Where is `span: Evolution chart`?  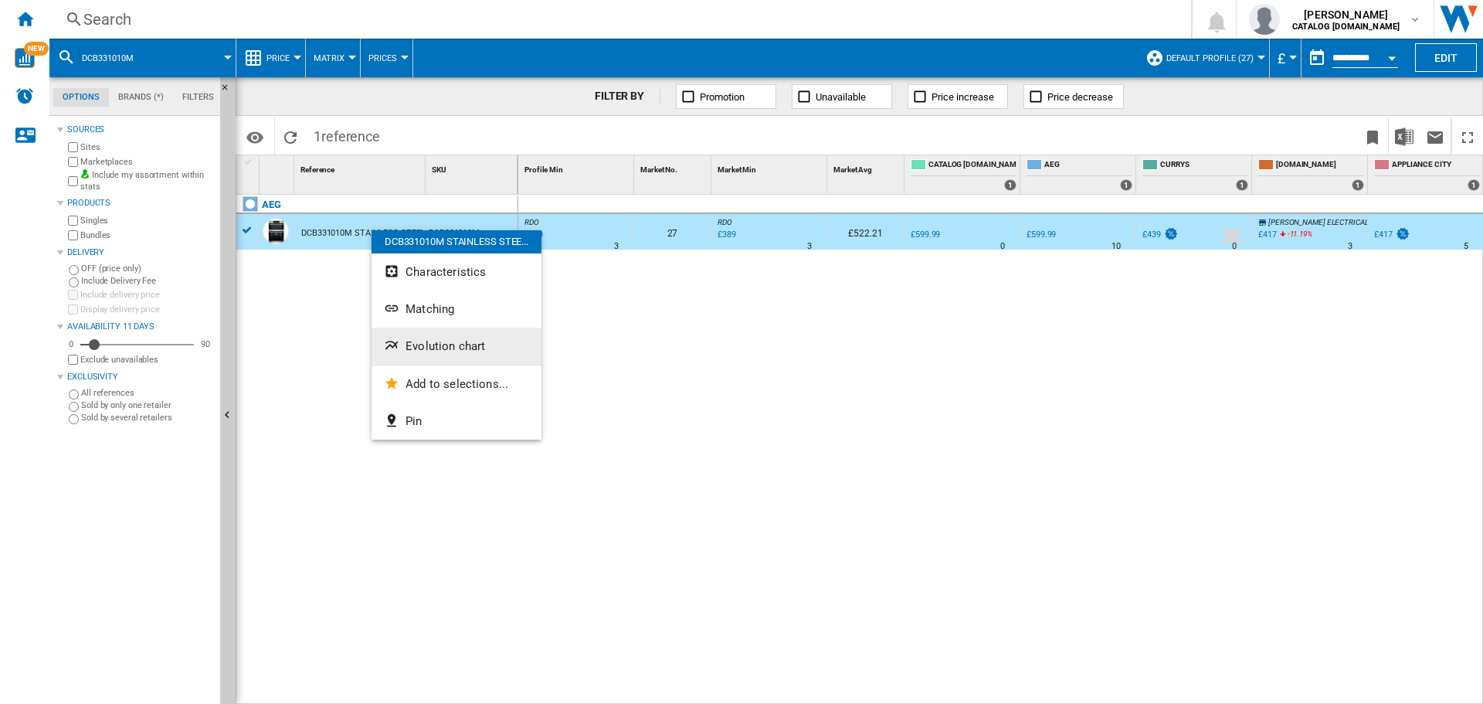
span: Evolution chart is located at coordinates (445, 346).